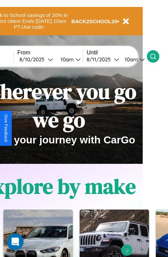 The width and height of the screenshot is (168, 257). I want to click on div: Open Intercom Messenger, so click(15, 242).